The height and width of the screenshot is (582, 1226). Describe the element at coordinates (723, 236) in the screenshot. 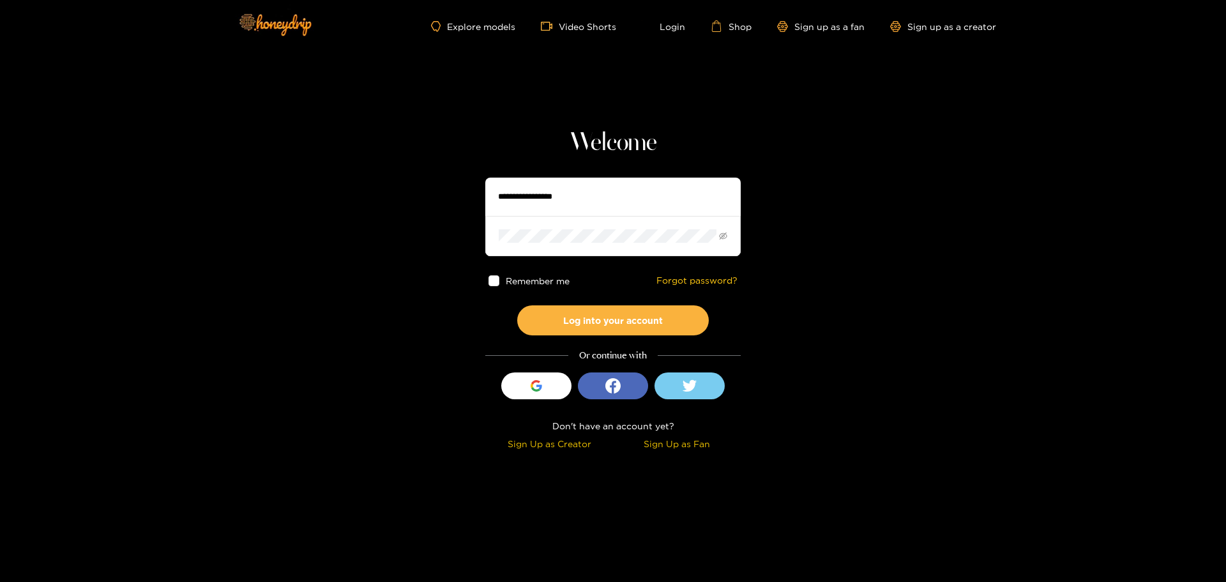

I see `span: eye-invisible` at that location.